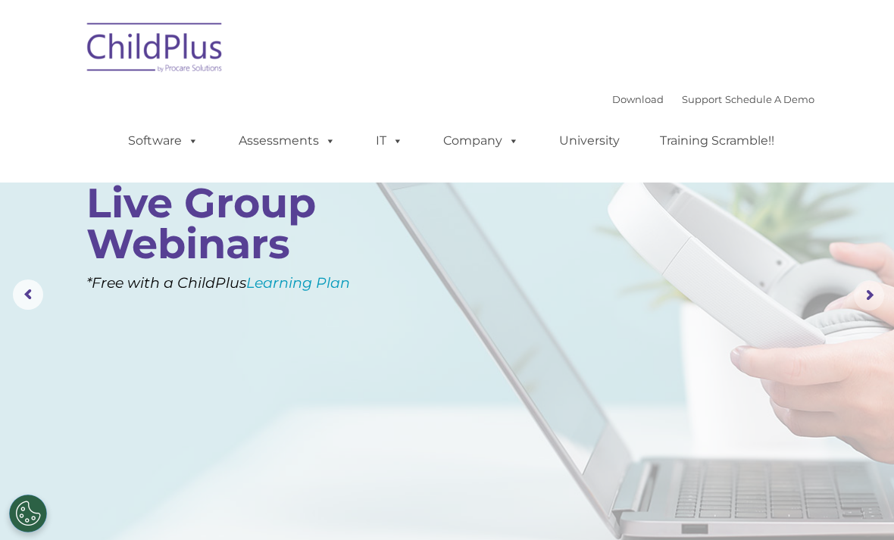 The image size is (894, 540). I want to click on a: Company, so click(481, 141).